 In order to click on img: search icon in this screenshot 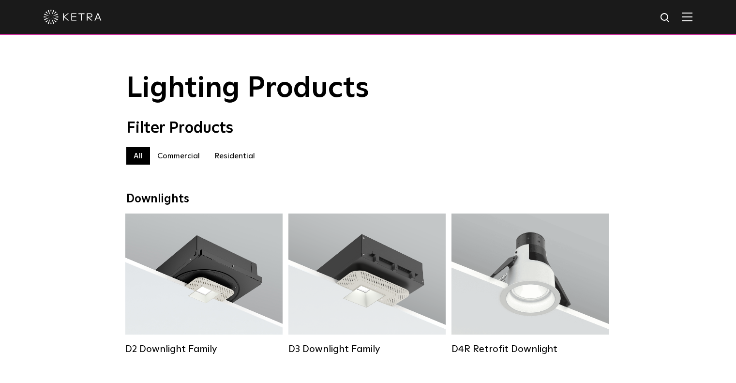, I will do `click(665, 18)`.